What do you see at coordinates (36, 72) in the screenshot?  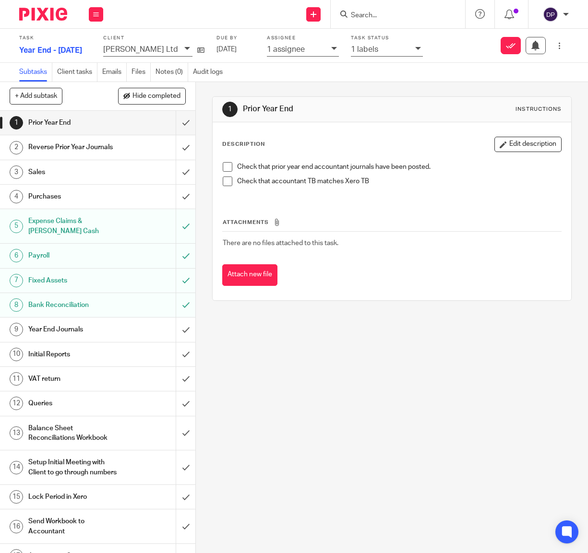 I see `a: Subtasks` at bounding box center [36, 72].